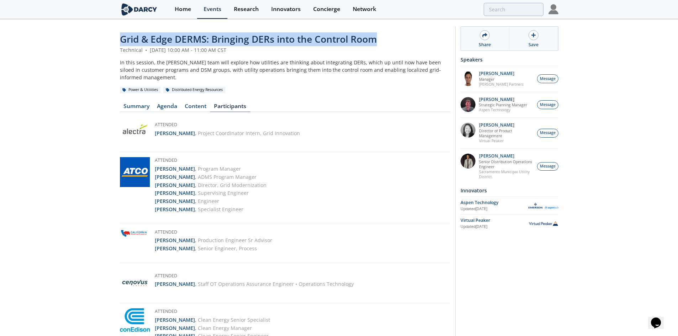  I want to click on span: Director, Grid Modernization, so click(232, 185).